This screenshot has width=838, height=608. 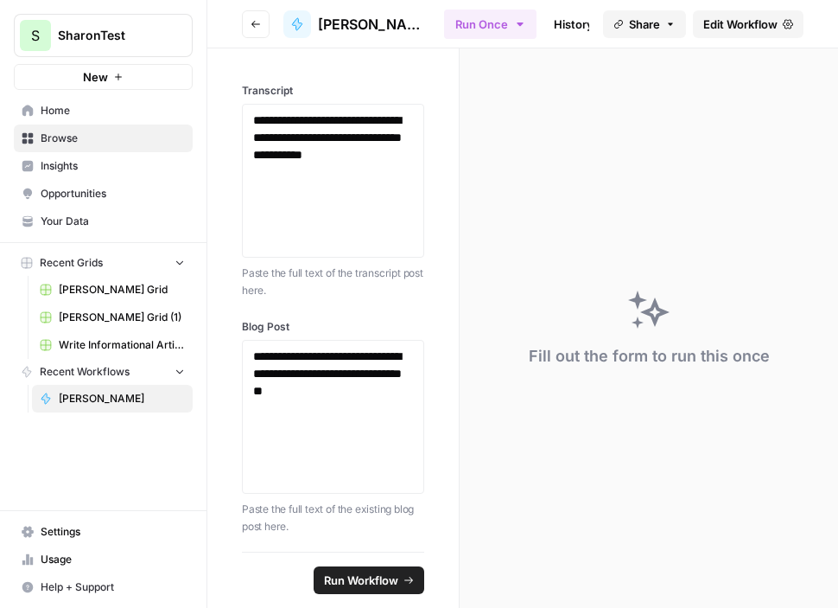 What do you see at coordinates (103, 559) in the screenshot?
I see `a: Usage` at bounding box center [103, 559].